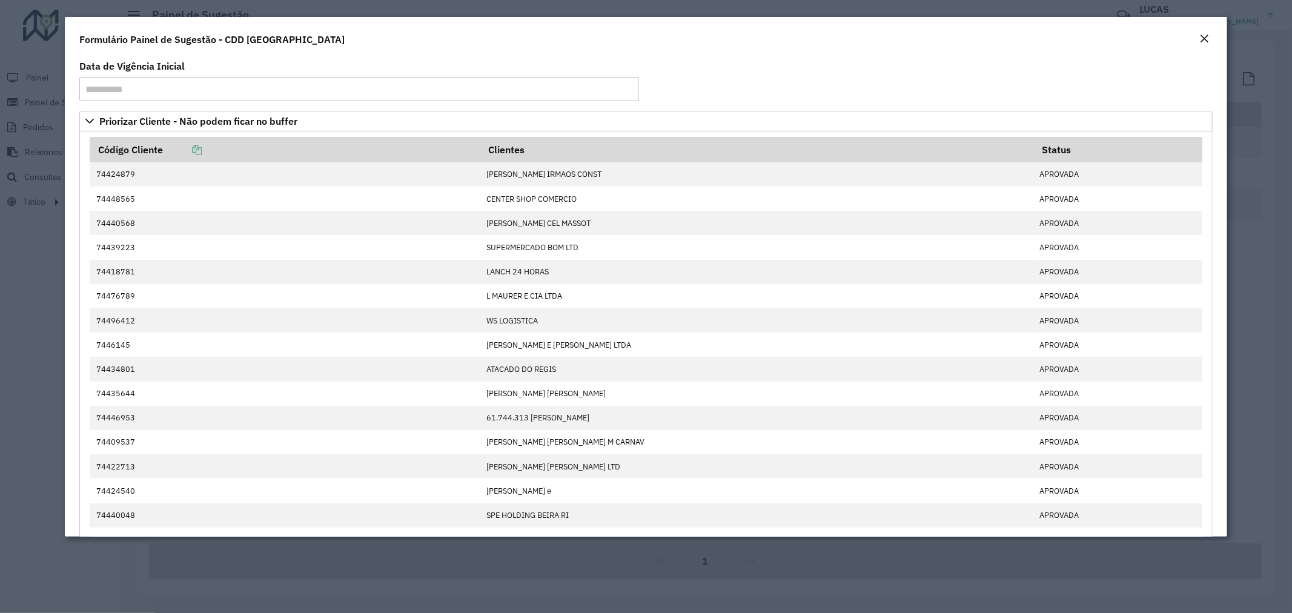 The width and height of the screenshot is (1292, 613). I want to click on label: Data de Vigência Inicial, so click(132, 66).